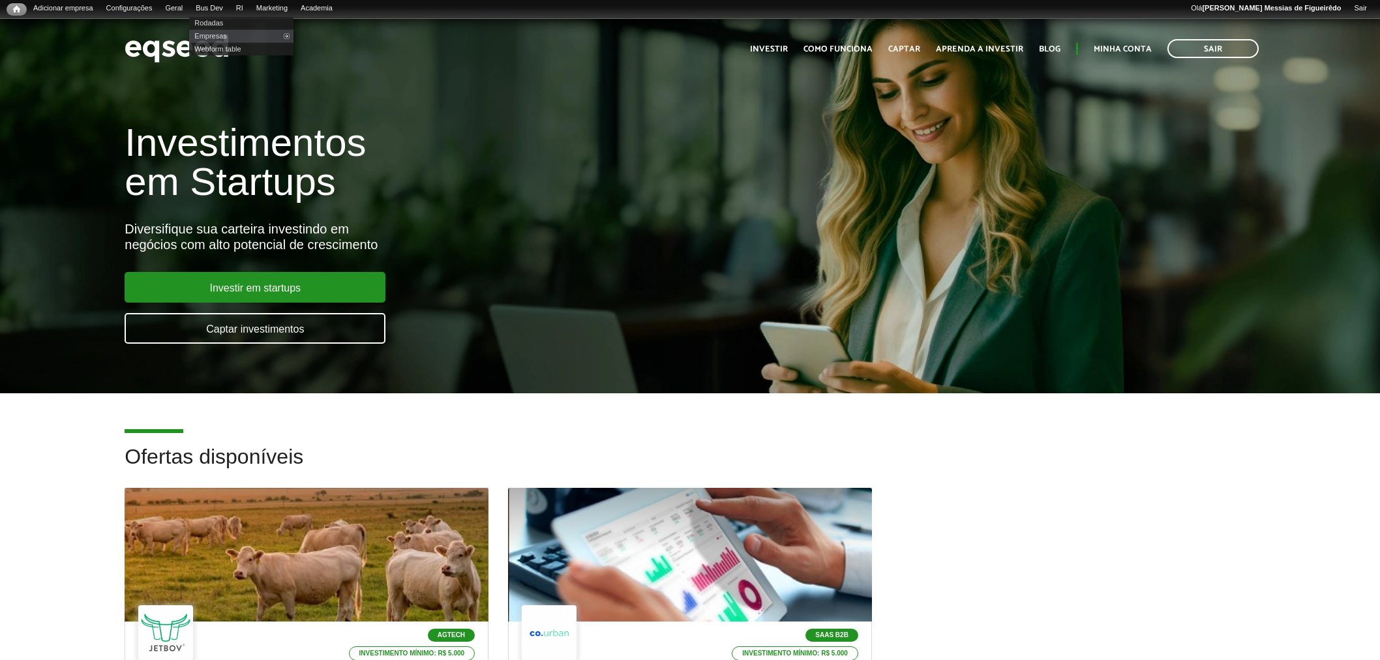  Describe the element at coordinates (239, 8) in the screenshot. I see `a: RI` at that location.